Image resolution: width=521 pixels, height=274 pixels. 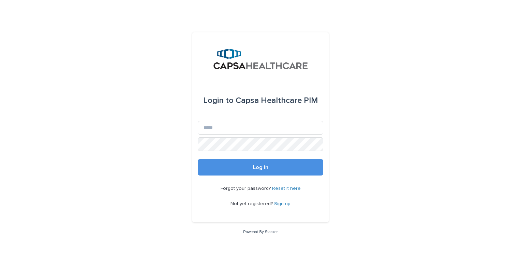 What do you see at coordinates (246, 189) in the screenshot?
I see `span: Forgot your password?` at bounding box center [246, 189].